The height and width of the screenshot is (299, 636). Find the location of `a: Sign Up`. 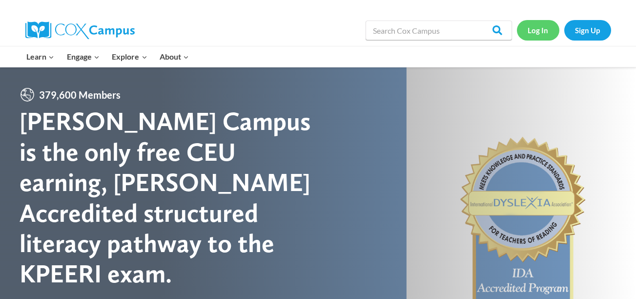

a: Sign Up is located at coordinates (587, 30).